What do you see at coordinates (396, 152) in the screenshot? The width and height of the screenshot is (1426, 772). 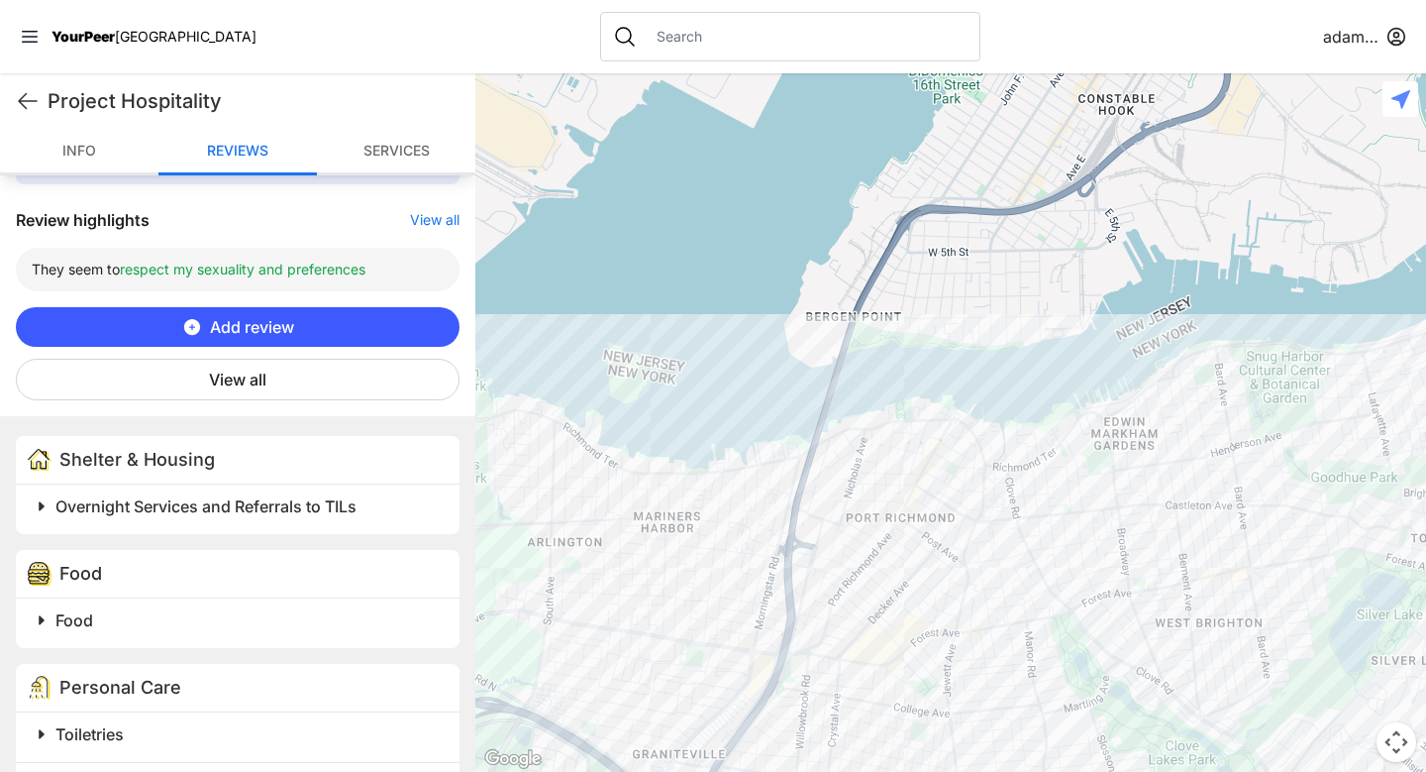 I see `a: Services` at bounding box center [396, 152].